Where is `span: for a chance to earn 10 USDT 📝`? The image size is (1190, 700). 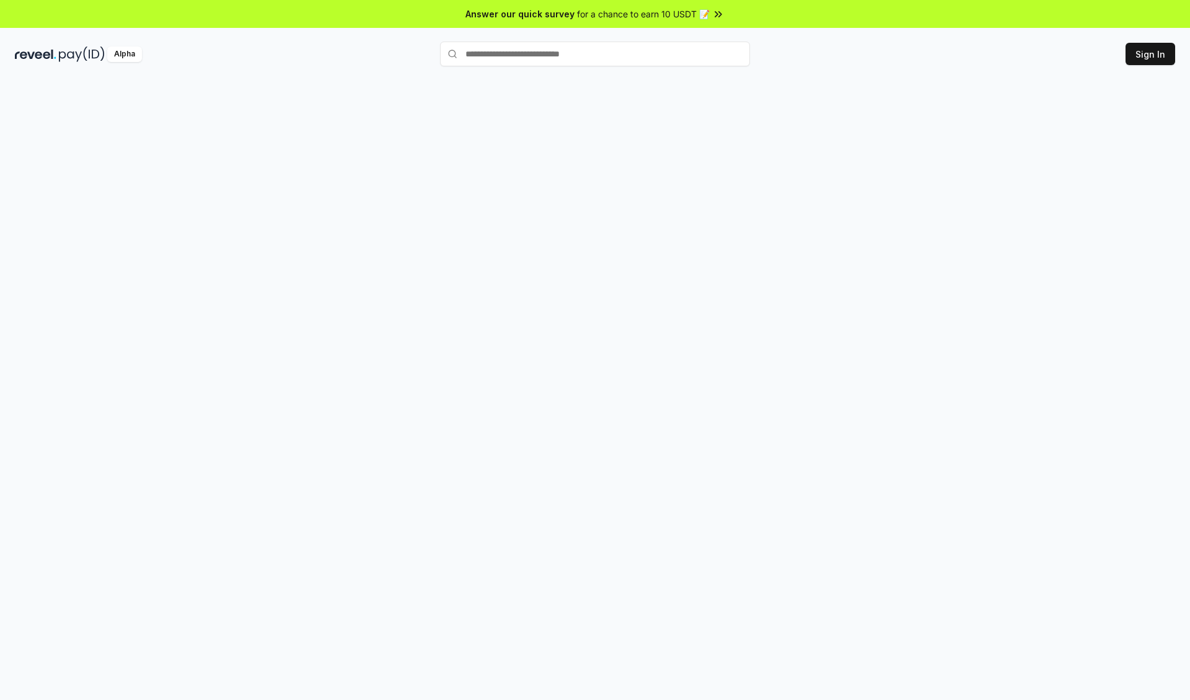
span: for a chance to earn 10 USDT 📝 is located at coordinates (643, 14).